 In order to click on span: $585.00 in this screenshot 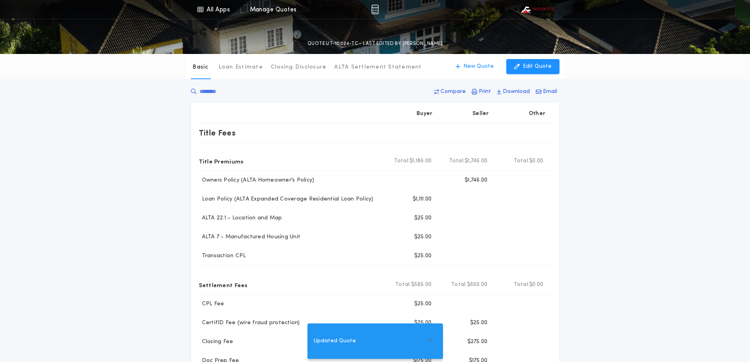, I will do `click(421, 285)`.